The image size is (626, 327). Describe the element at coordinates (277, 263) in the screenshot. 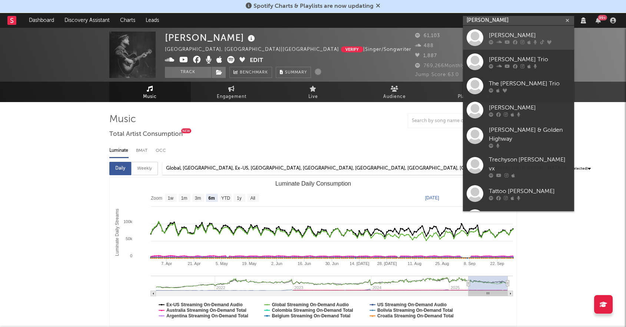

I see `text: 2. Jun` at that location.